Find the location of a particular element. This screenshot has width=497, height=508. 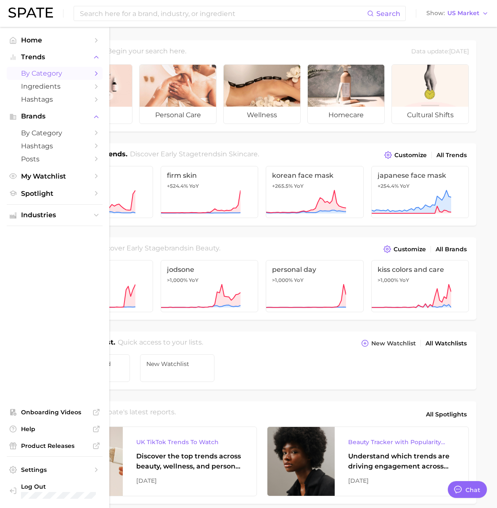

a: All Watchlists is located at coordinates (446, 343).